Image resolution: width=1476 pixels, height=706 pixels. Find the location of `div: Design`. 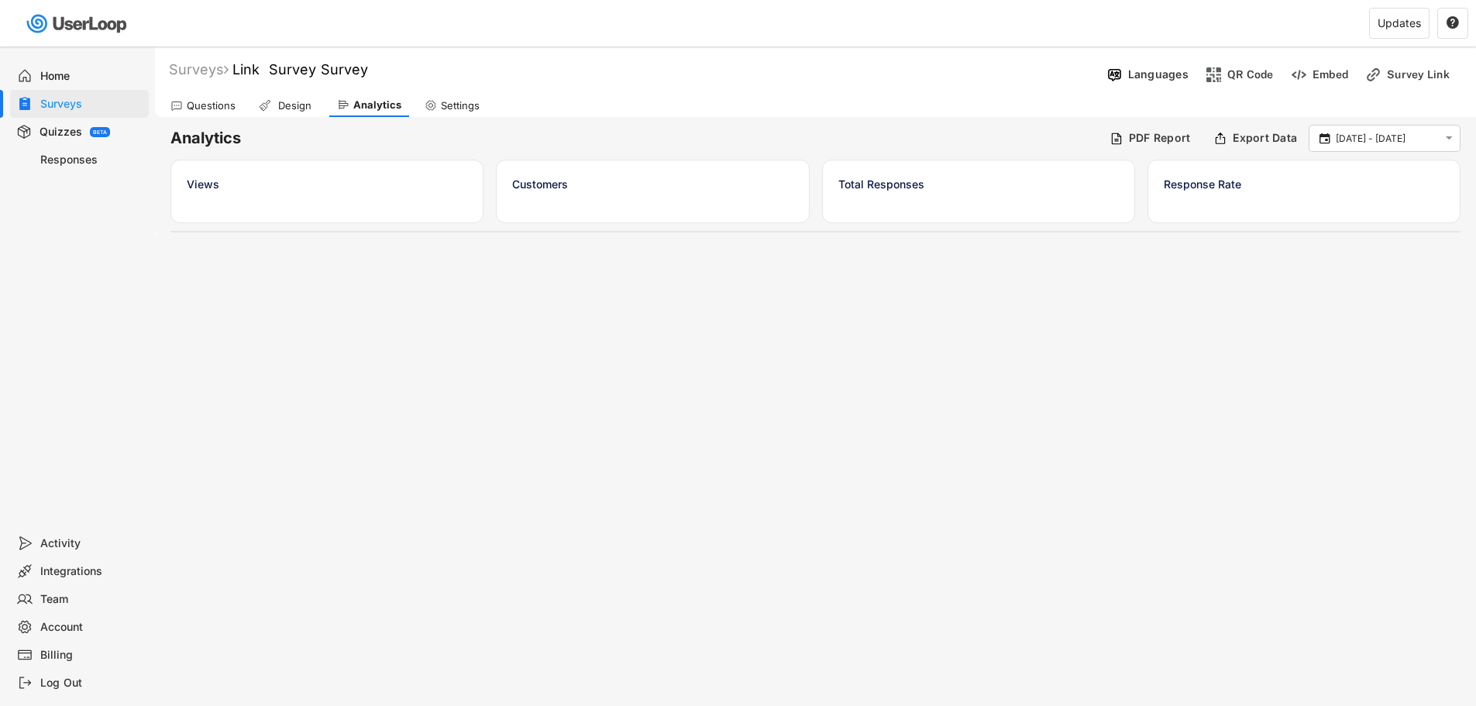

div: Design is located at coordinates (295, 105).